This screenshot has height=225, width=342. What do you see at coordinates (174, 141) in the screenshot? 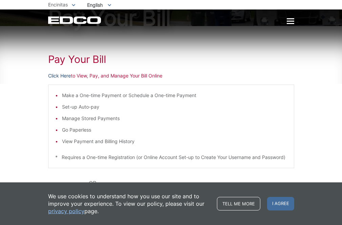
I see `li: View Payment and Billing History` at bounding box center [174, 141].